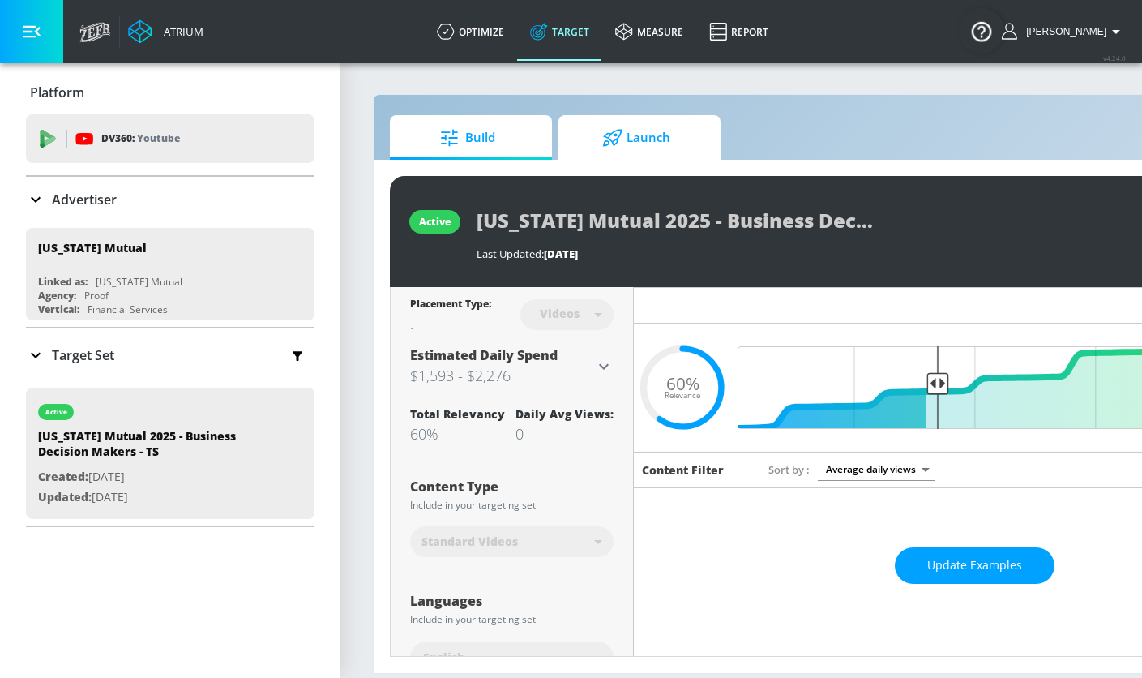 The image size is (1142, 678). What do you see at coordinates (444, 658) in the screenshot?
I see `span: English` at bounding box center [444, 658].